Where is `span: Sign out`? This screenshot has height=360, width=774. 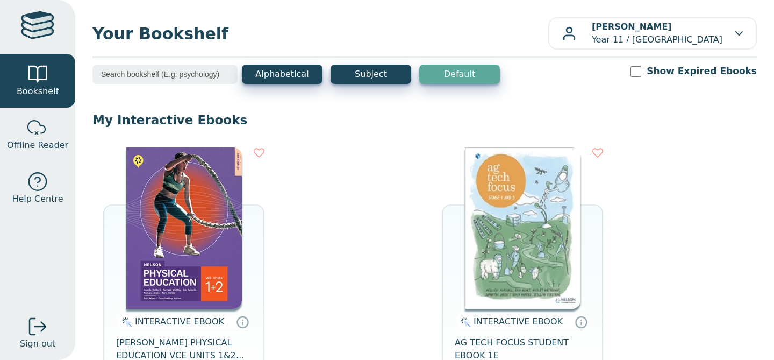
span: Sign out is located at coordinates (38, 344).